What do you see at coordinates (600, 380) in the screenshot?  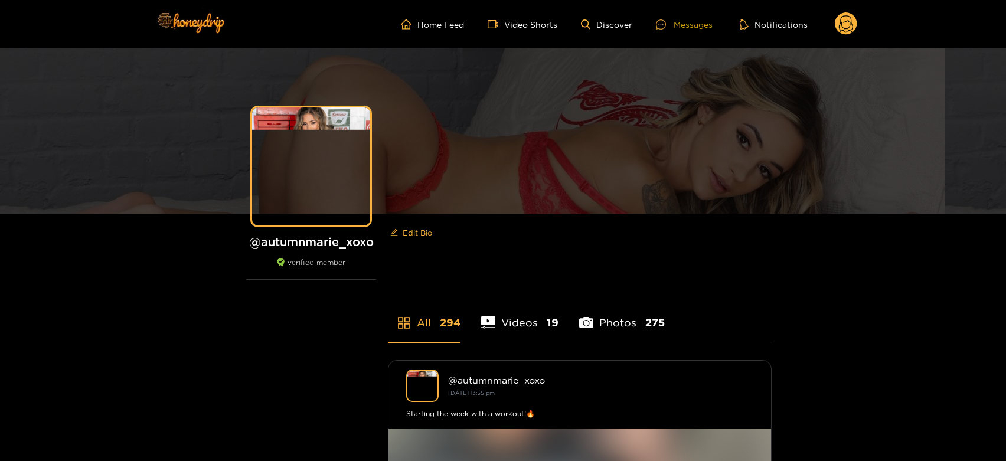 I see `div: @ autumnmarie_xoxo` at bounding box center [600, 380].